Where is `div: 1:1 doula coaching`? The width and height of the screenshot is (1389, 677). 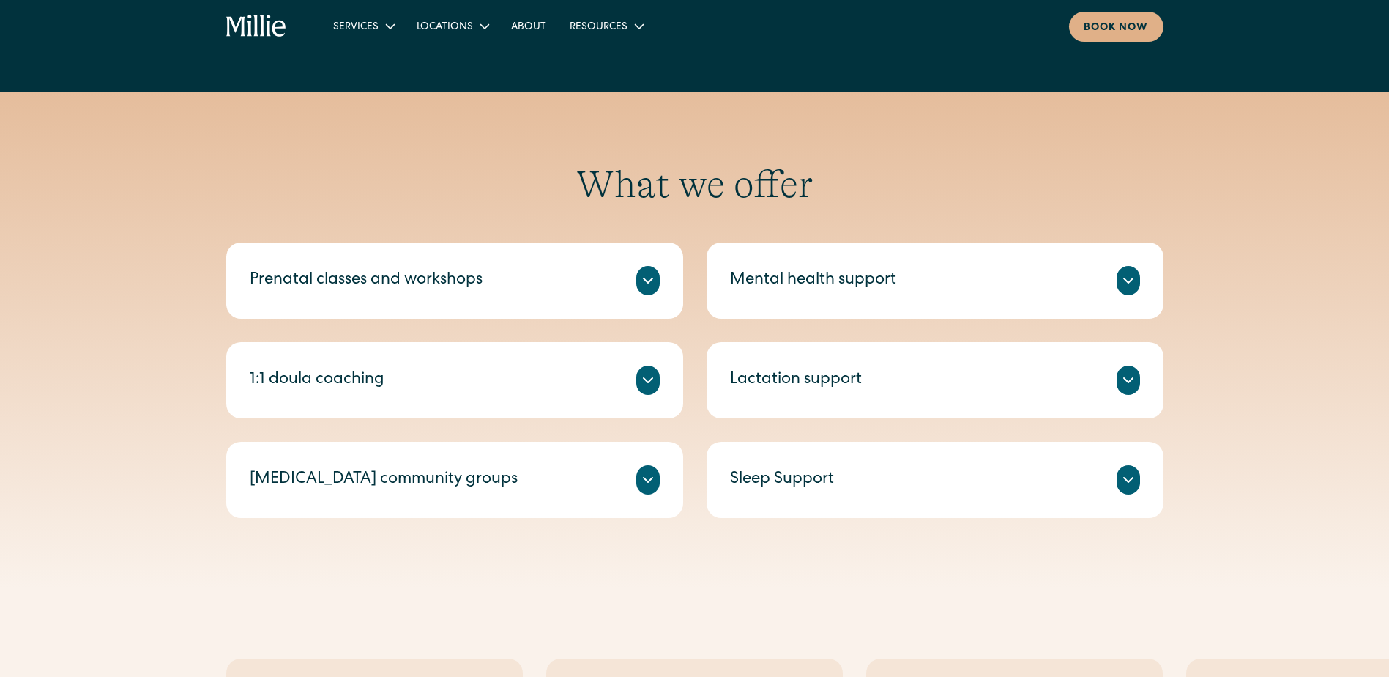 div: 1:1 doula coaching is located at coordinates (317, 380).